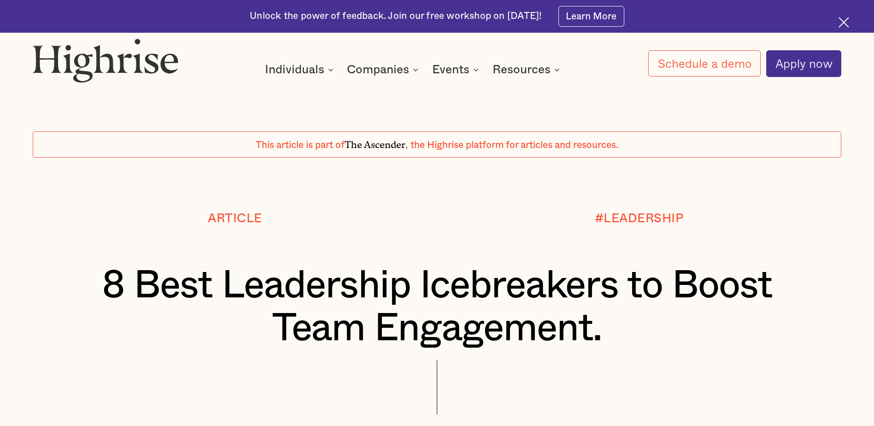 This screenshot has width=874, height=426. What do you see at coordinates (300, 145) in the screenshot?
I see `span: This article is part of` at bounding box center [300, 145].